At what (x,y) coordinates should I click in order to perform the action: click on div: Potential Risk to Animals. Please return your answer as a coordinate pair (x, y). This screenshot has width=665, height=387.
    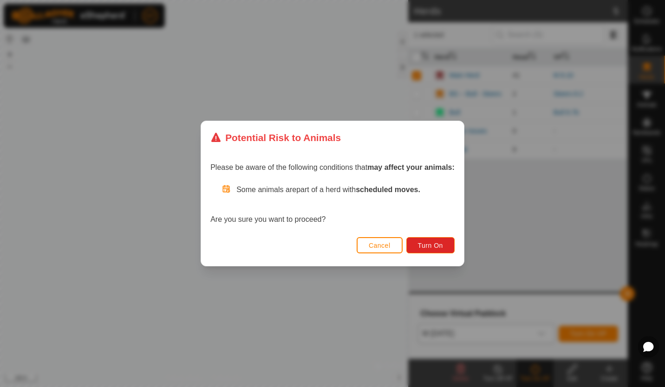
    Looking at the image, I should click on (275, 137).